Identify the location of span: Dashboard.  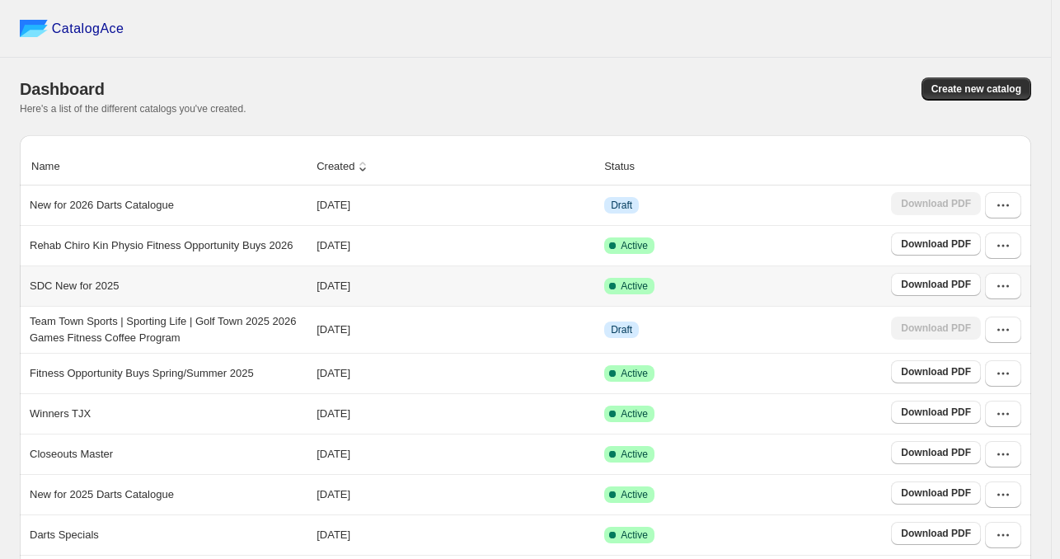
(62, 89).